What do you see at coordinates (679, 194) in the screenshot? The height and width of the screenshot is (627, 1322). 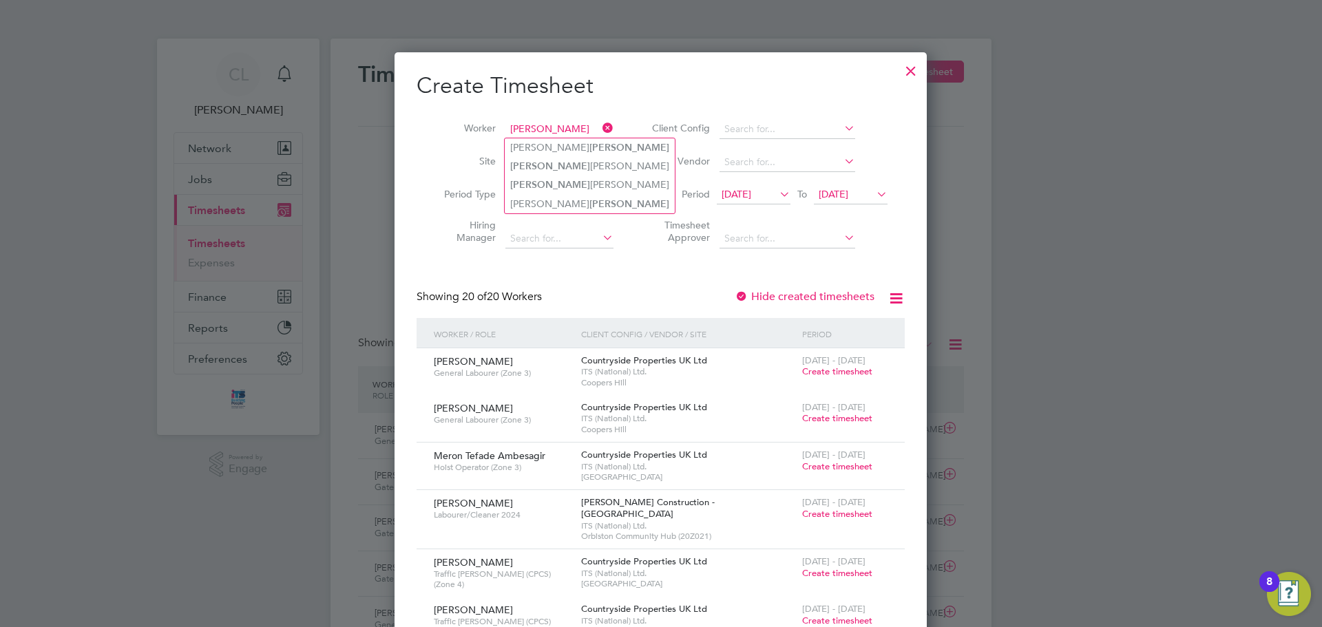 I see `label: Period` at bounding box center [679, 194].